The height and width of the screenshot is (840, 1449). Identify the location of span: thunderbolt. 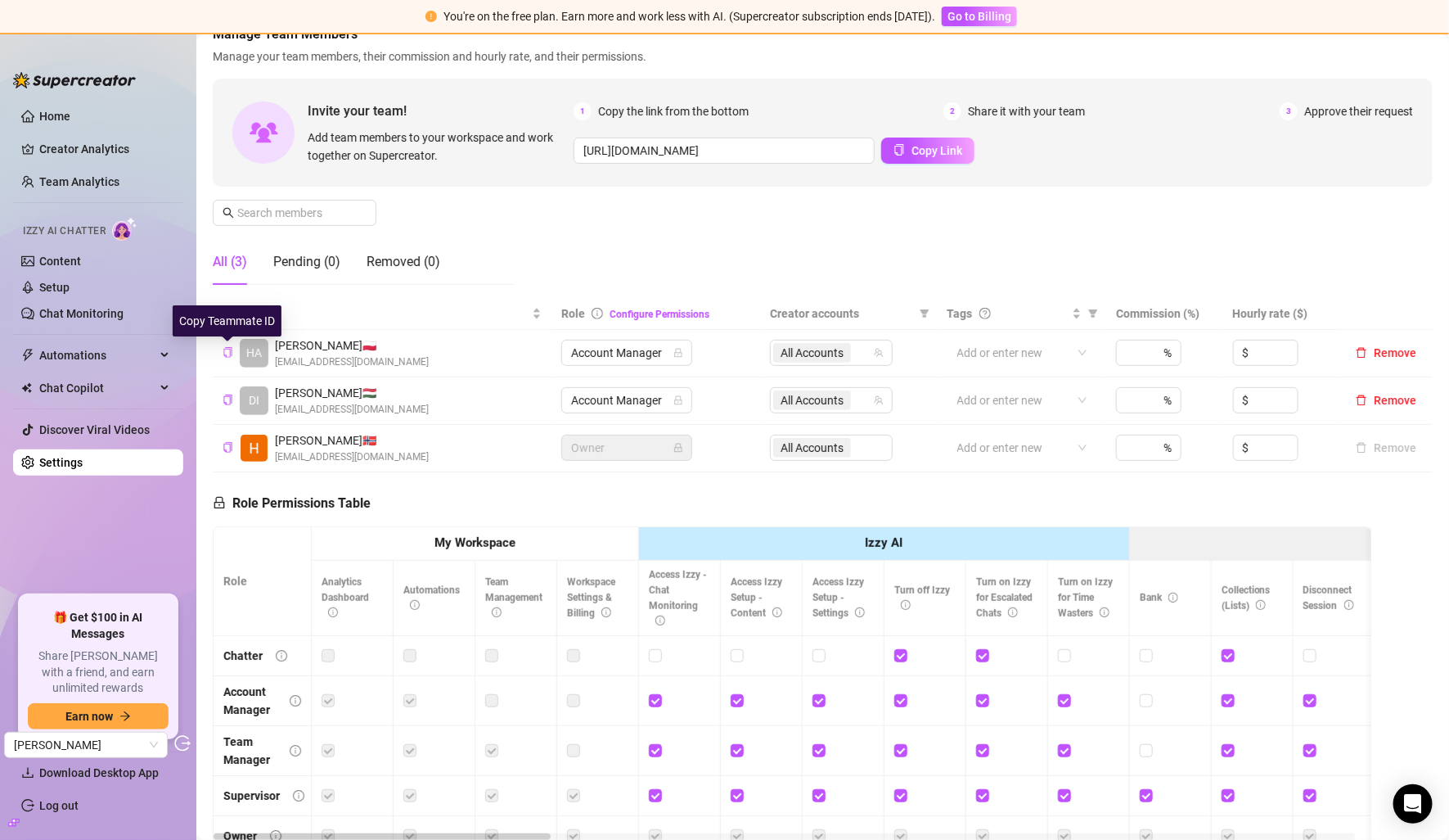
(27, 355).